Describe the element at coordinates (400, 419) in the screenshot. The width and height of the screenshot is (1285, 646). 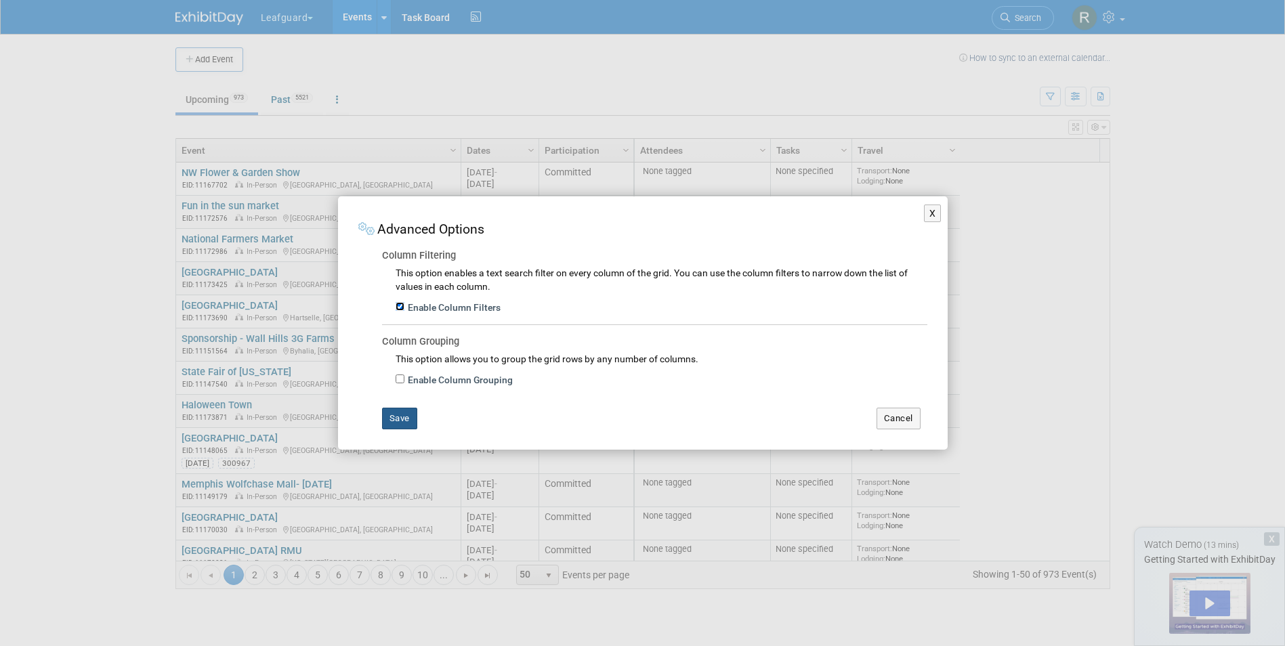
I see `button: Save` at that location.